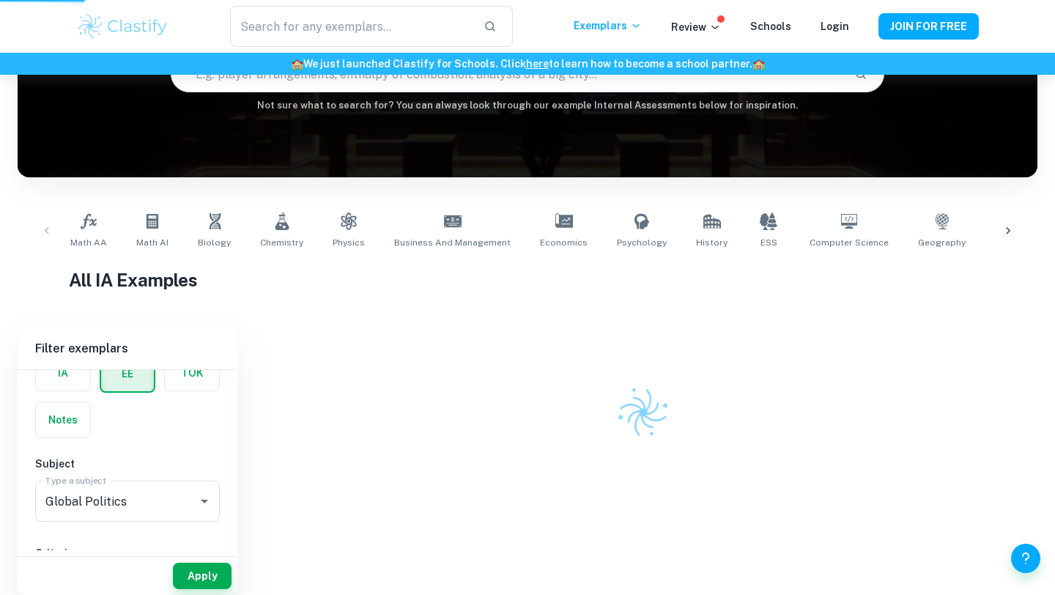 Image resolution: width=1055 pixels, height=595 pixels. Describe the element at coordinates (202, 576) in the screenshot. I see `button: Apply` at that location.